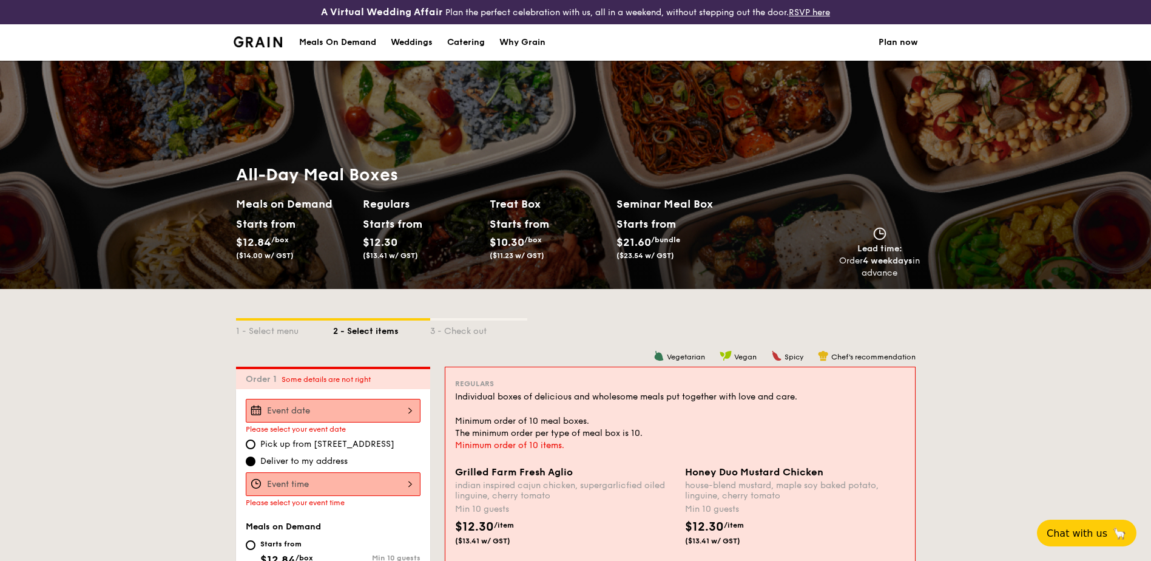 Image resolution: width=1151 pixels, height=561 pixels. I want to click on span: $21.60, so click(634, 242).